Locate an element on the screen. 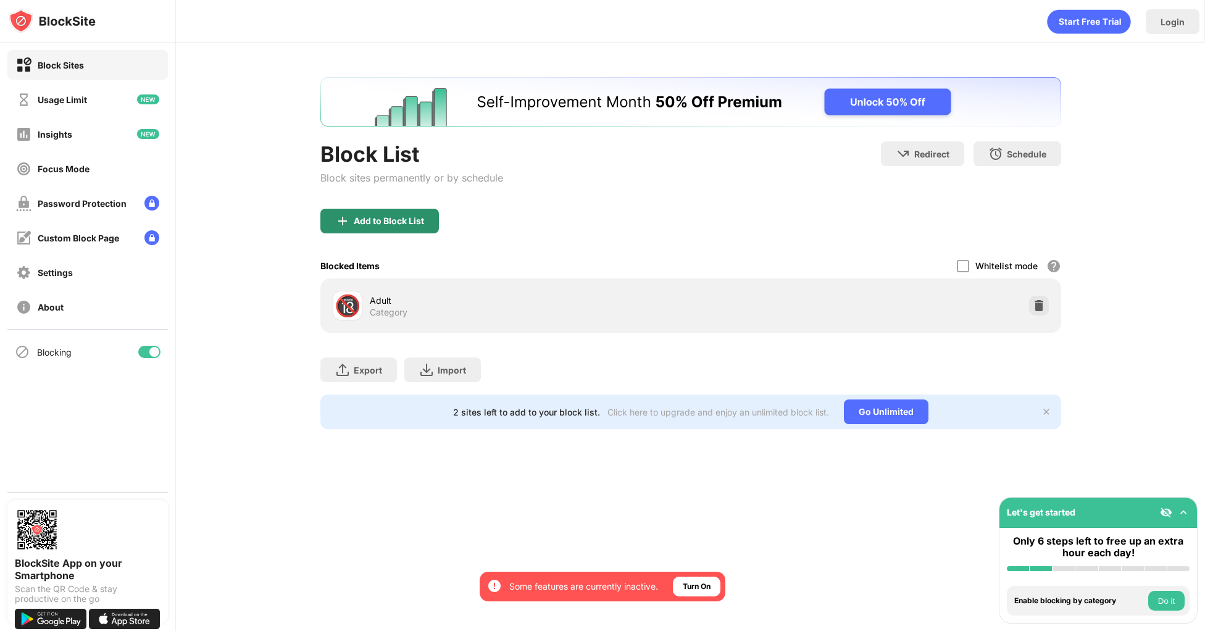 The width and height of the screenshot is (1205, 631). div: Block Sites is located at coordinates (61, 65).